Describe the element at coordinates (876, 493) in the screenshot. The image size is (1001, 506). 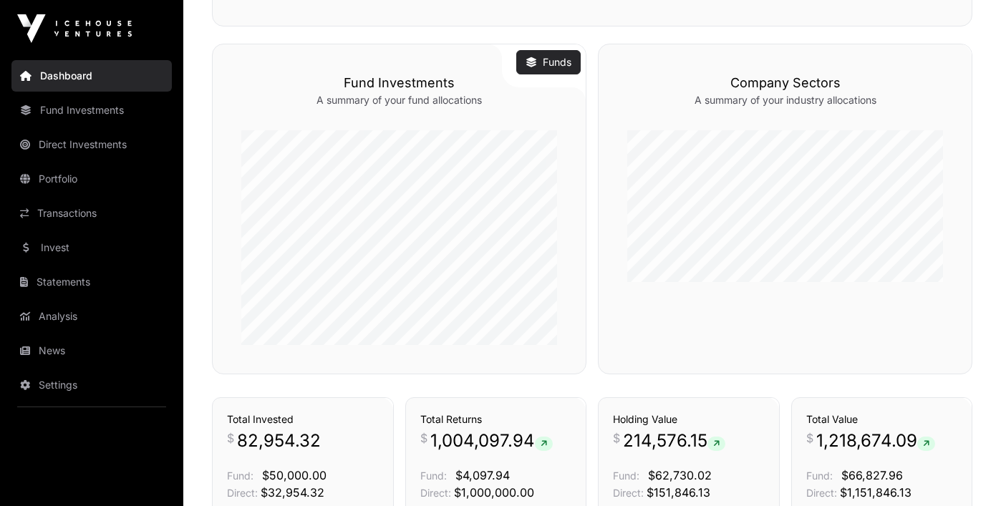
I see `span: $1,151,846.13` at that location.